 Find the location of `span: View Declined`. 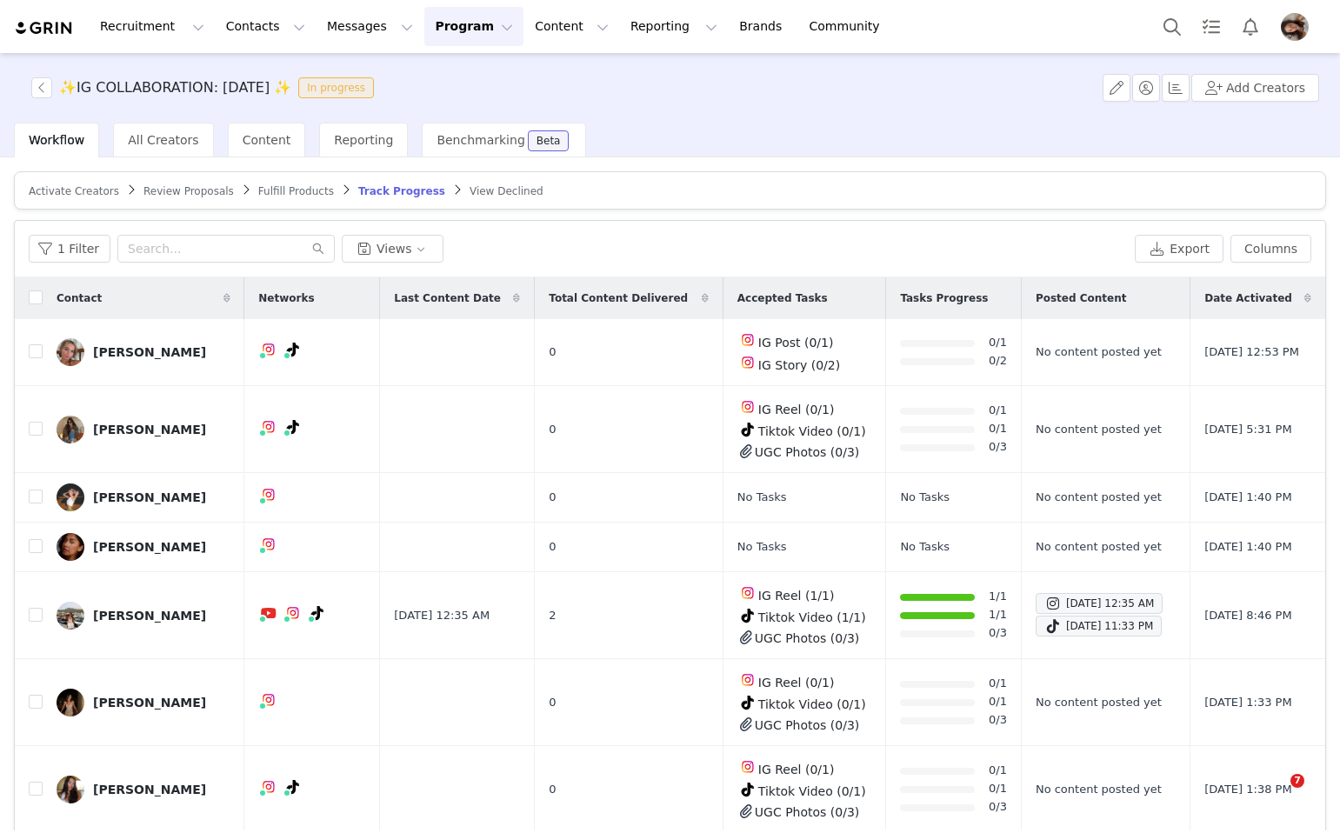

span: View Declined is located at coordinates (506, 191).